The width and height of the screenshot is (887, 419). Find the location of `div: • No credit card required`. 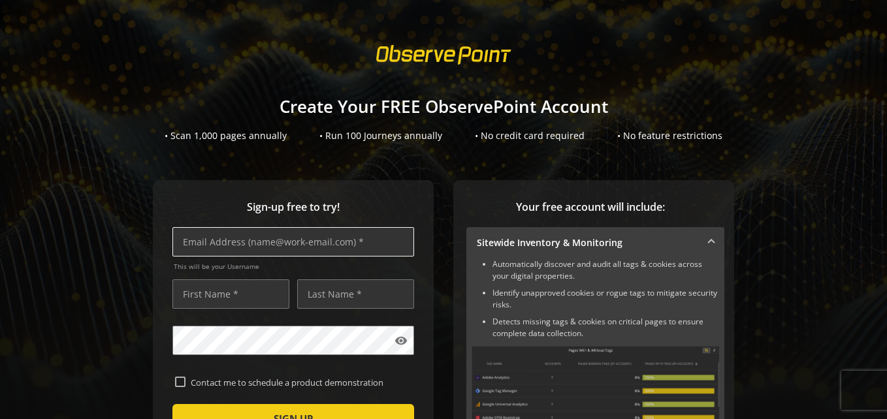

div: • No credit card required is located at coordinates (530, 136).